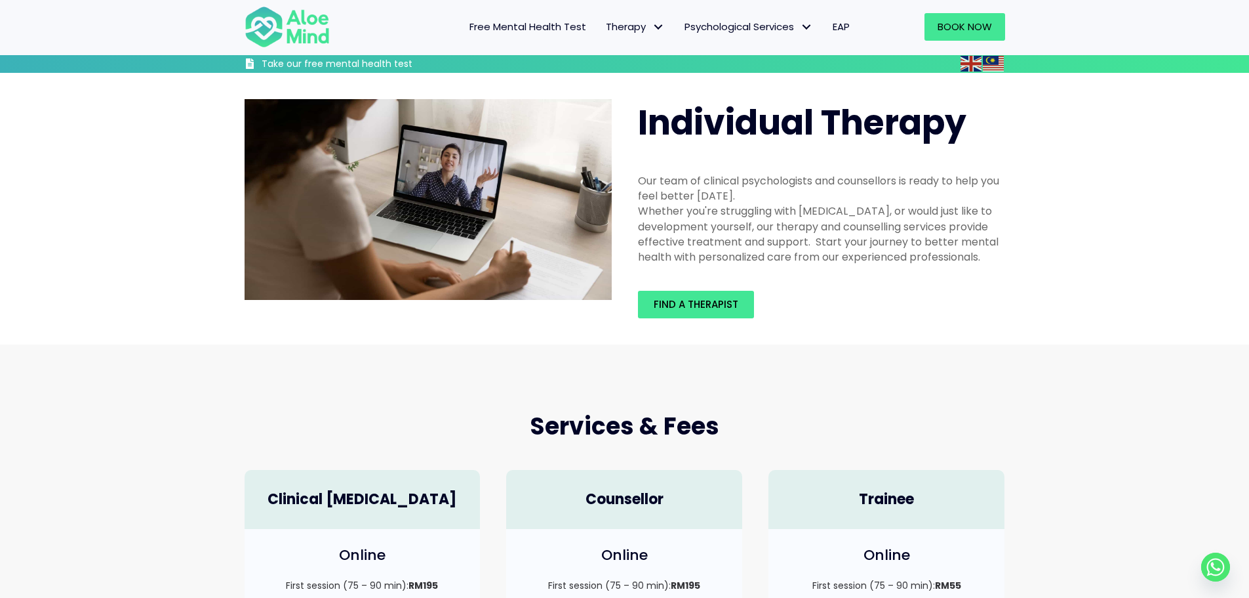 This screenshot has height=598, width=1249. What do you see at coordinates (965, 27) in the screenshot?
I see `a: Book Now` at bounding box center [965, 27].